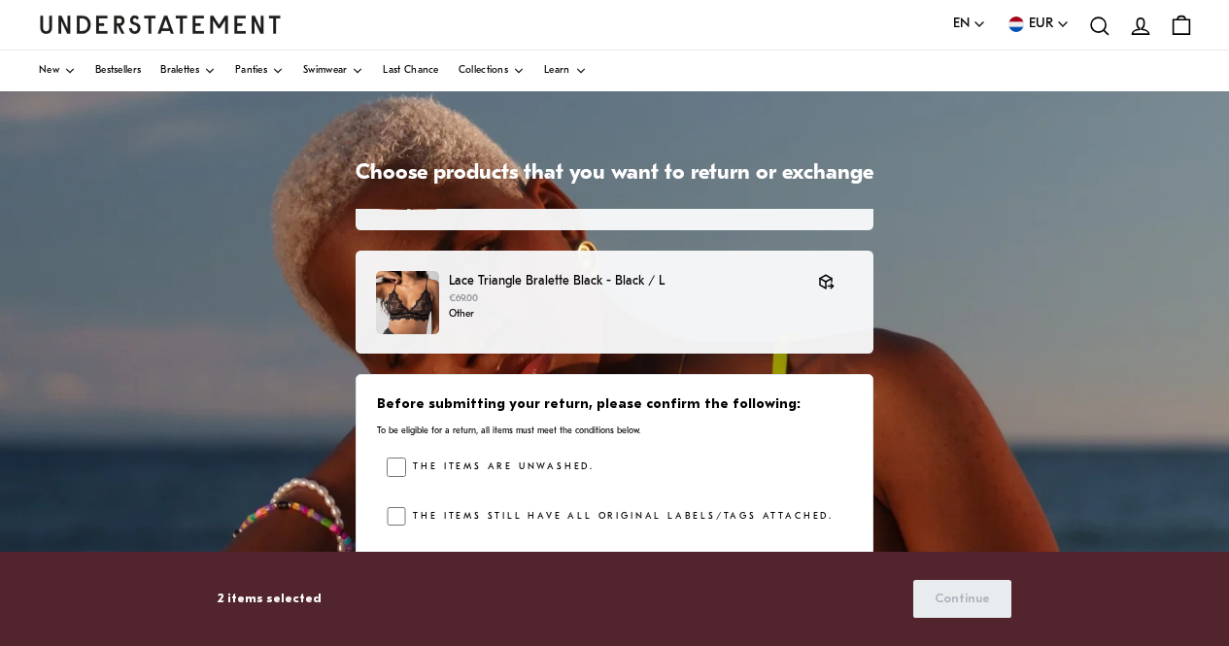 This screenshot has height=646, width=1229. What do you see at coordinates (624, 315) in the screenshot?
I see `p: Other` at bounding box center [624, 315].